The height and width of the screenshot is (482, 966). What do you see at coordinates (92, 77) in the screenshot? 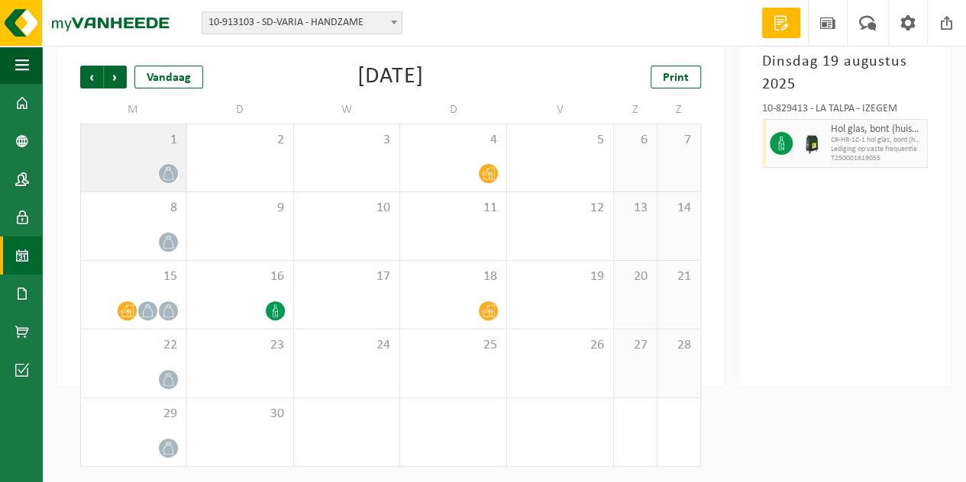
I see `span: Vorige` at bounding box center [92, 77].